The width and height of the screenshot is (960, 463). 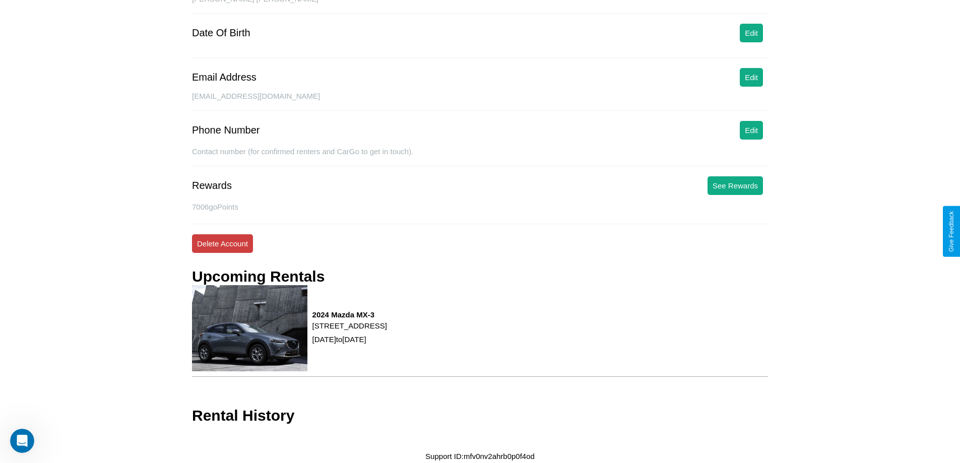 What do you see at coordinates (226, 130) in the screenshot?
I see `div: Phone Number` at bounding box center [226, 130].